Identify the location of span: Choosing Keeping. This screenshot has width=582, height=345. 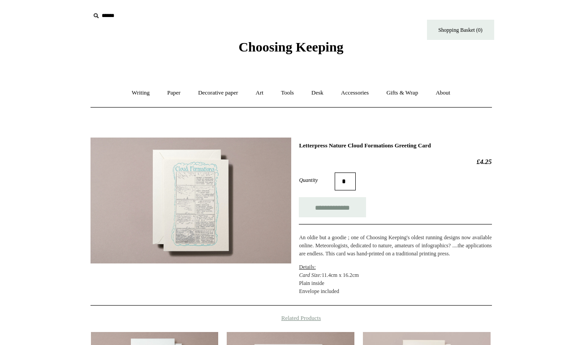
(291, 47).